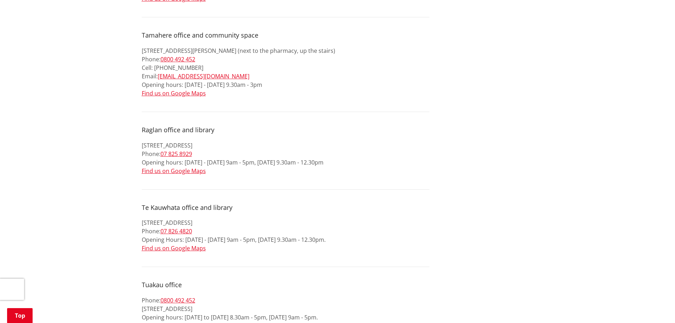  What do you see at coordinates (285, 285) in the screenshot?
I see `h4: Tuakau office` at bounding box center [285, 285].